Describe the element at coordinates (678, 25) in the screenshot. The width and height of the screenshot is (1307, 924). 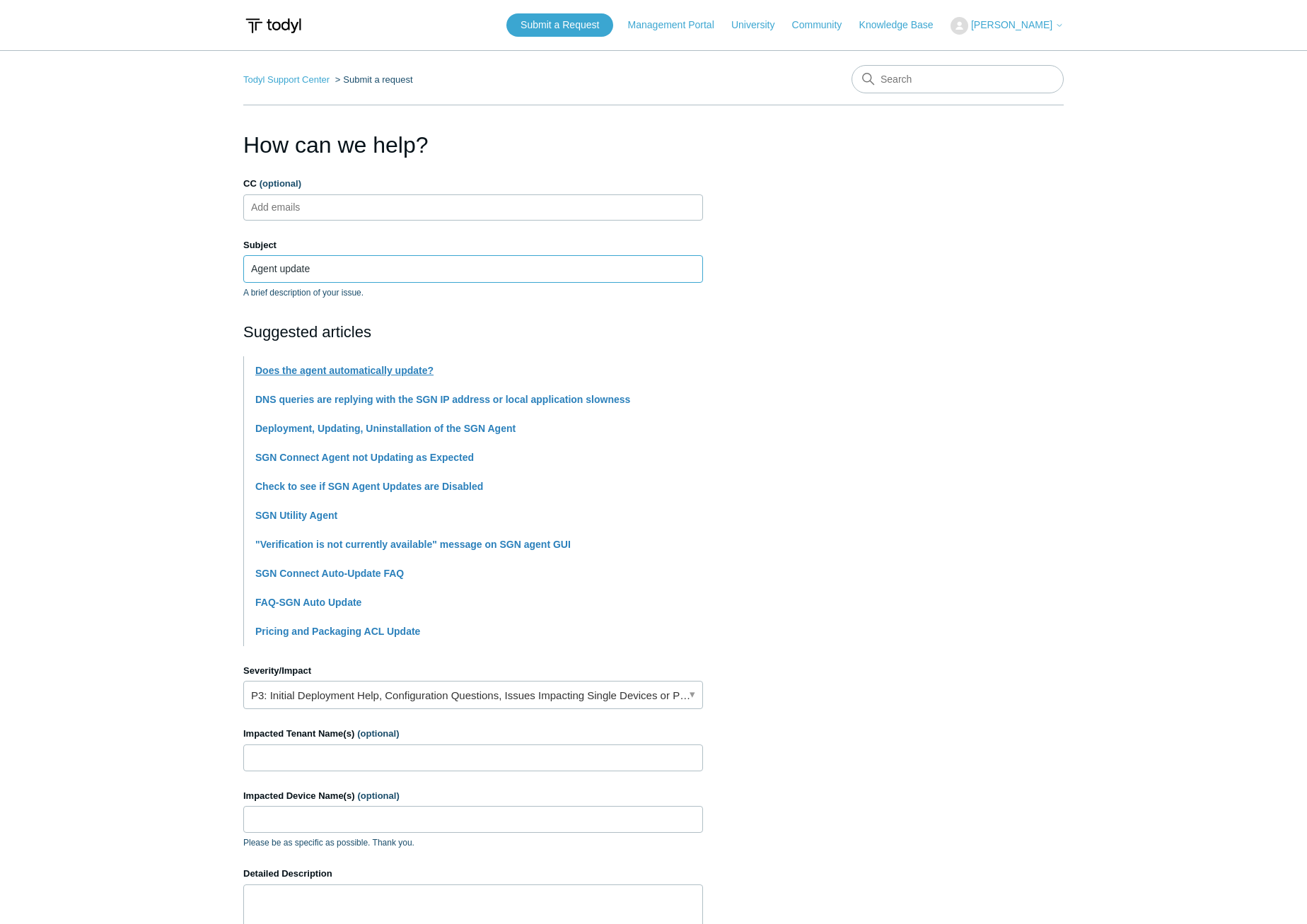
I see `a: Management Portal` at that location.